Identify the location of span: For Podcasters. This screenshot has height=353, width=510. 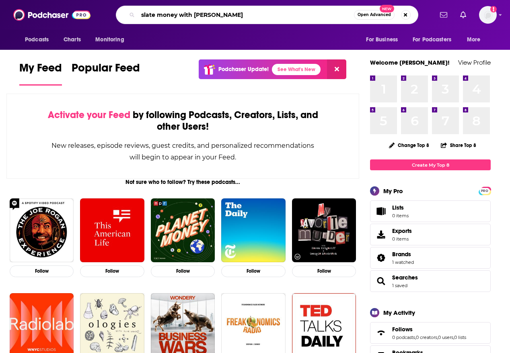
(432, 40).